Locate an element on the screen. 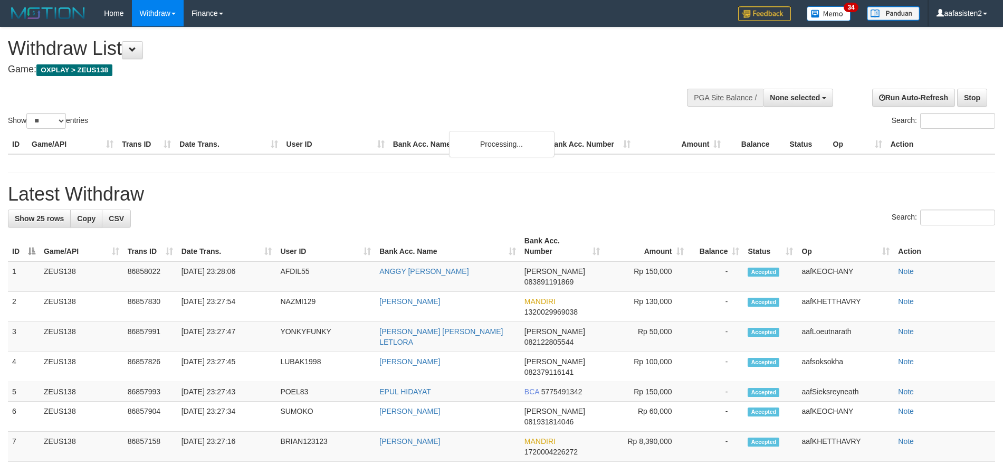 The image size is (1003, 464). a: Show 25 rows is located at coordinates (39, 218).